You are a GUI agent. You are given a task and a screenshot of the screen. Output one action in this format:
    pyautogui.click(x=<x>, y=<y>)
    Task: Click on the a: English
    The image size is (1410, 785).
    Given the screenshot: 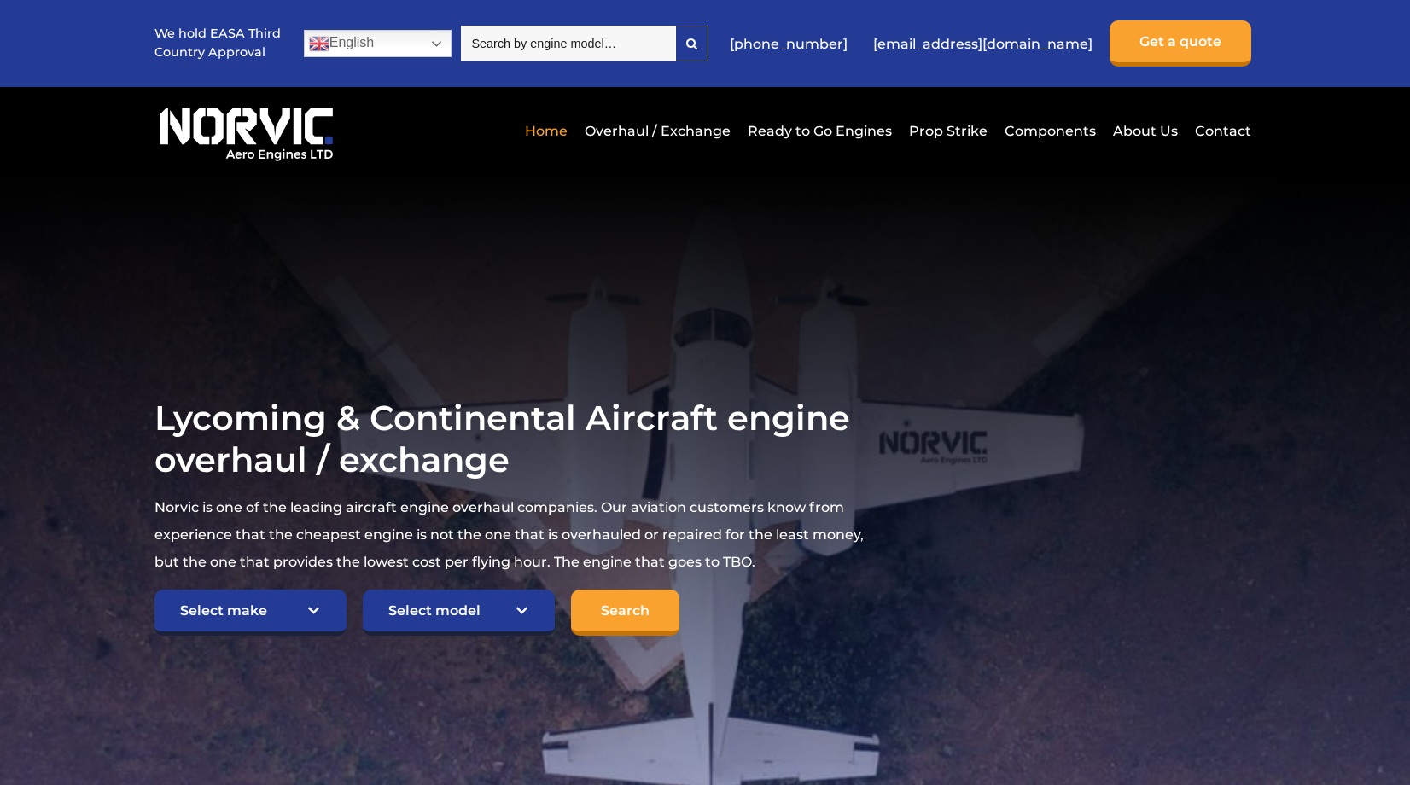 What is the action you would take?
    pyautogui.click(x=377, y=44)
    